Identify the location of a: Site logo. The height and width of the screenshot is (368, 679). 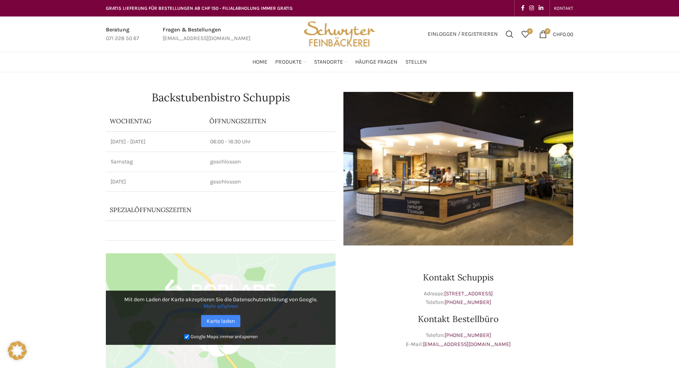
(340, 33).